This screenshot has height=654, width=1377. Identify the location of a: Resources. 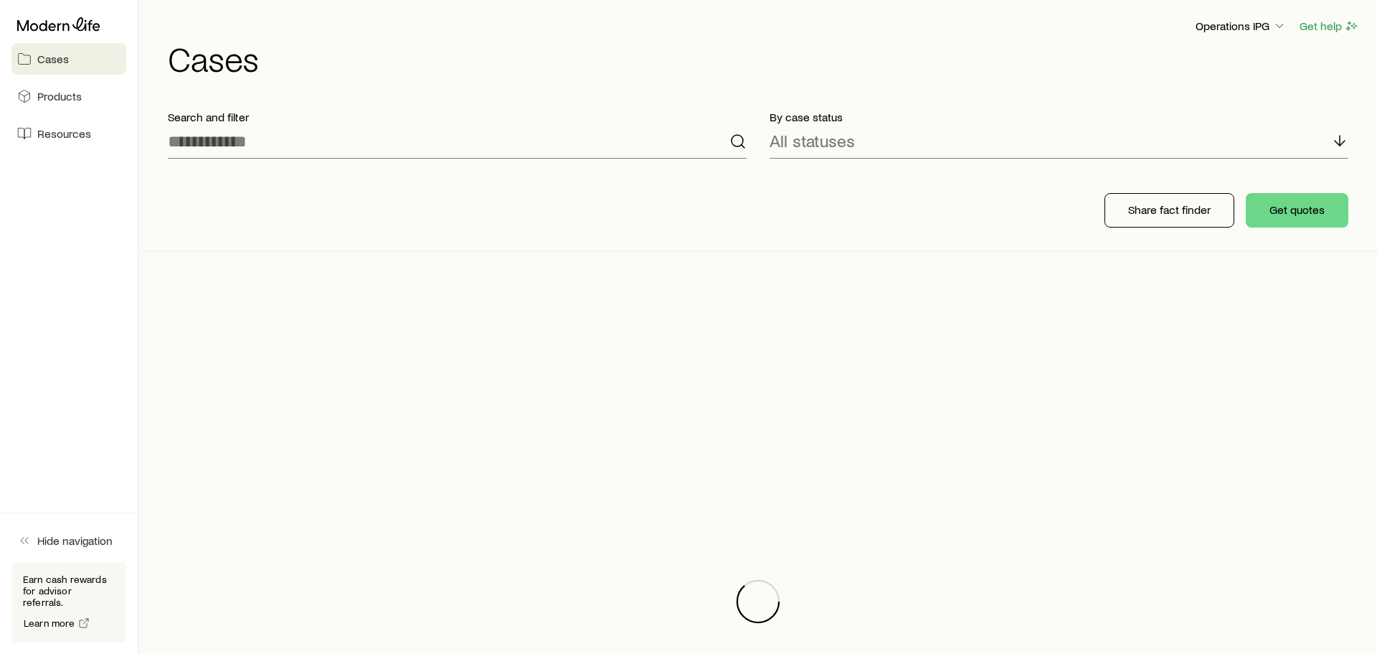
(69, 133).